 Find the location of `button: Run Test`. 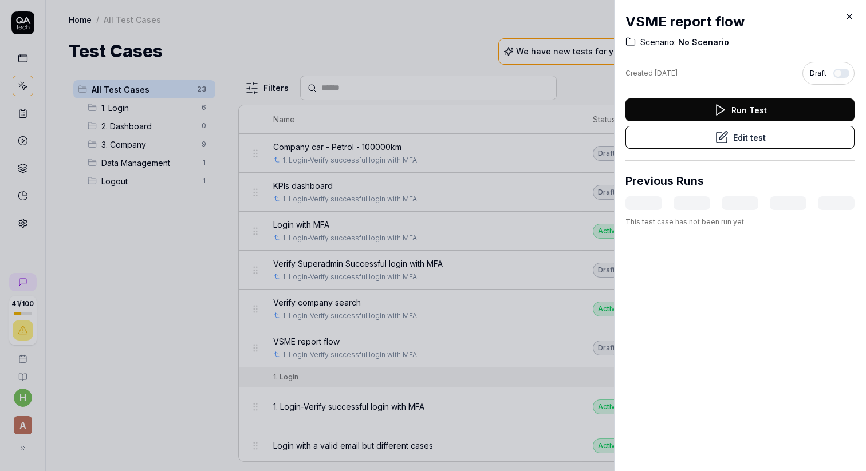

button: Run Test is located at coordinates (740, 110).